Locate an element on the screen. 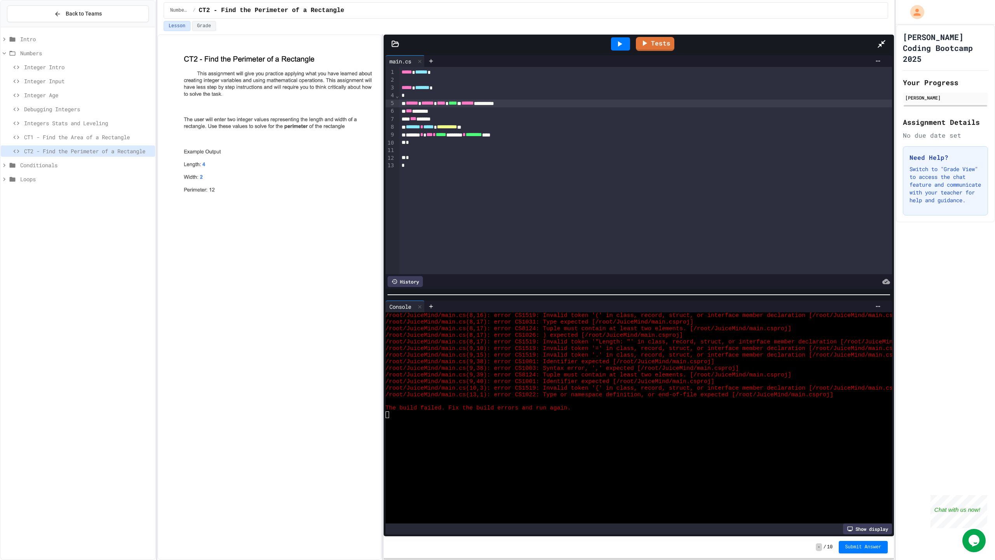  span: Fold line is located at coordinates (397, 96).